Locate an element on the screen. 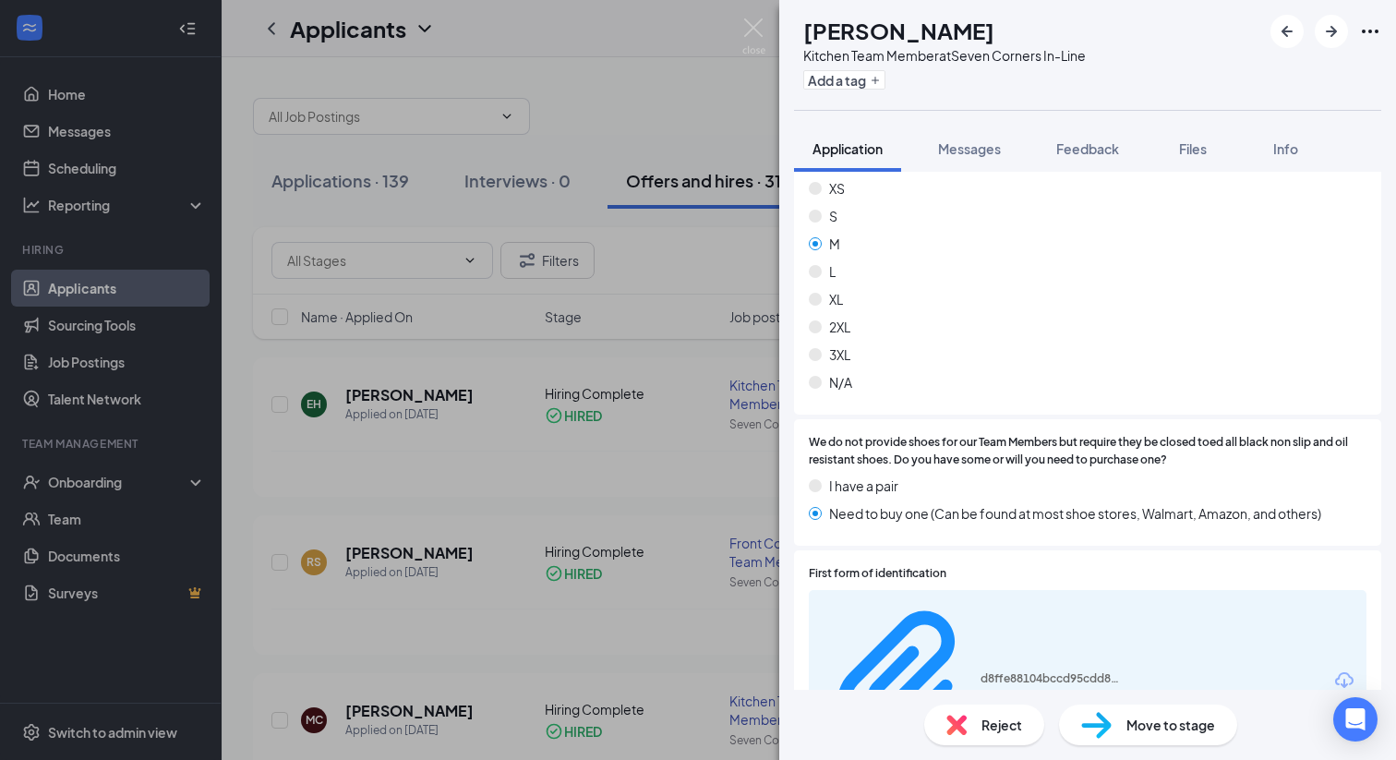  span: Files is located at coordinates (1193, 149).